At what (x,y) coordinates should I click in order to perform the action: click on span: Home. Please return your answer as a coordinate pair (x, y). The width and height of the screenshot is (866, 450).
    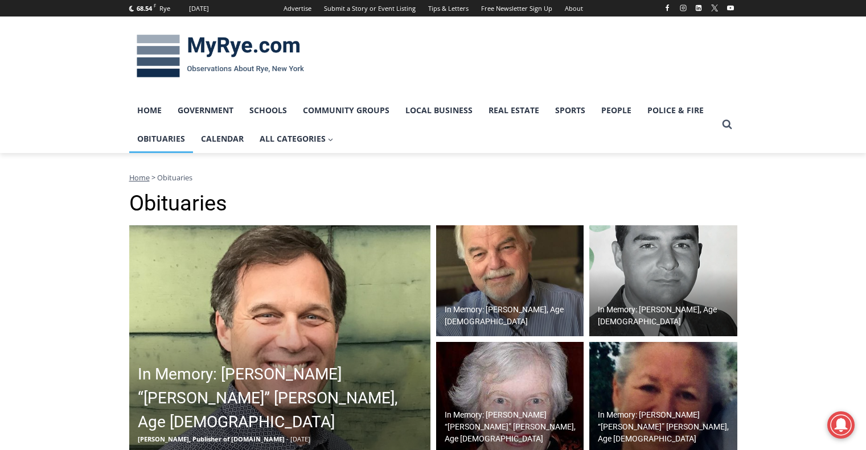
    Looking at the image, I should click on (139, 178).